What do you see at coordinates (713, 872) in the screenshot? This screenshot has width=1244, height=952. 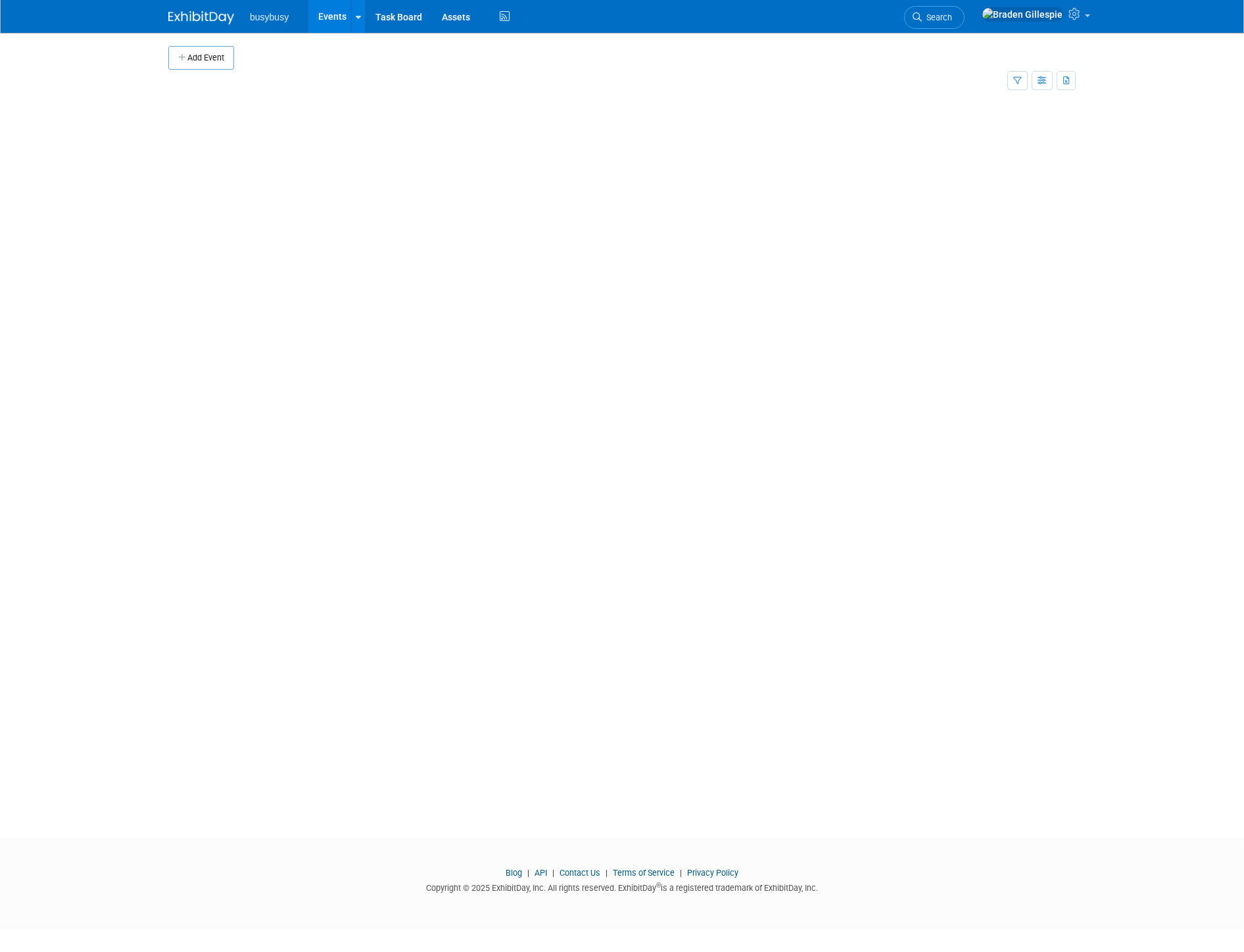 I see `a: Privacy Policy` at bounding box center [713, 872].